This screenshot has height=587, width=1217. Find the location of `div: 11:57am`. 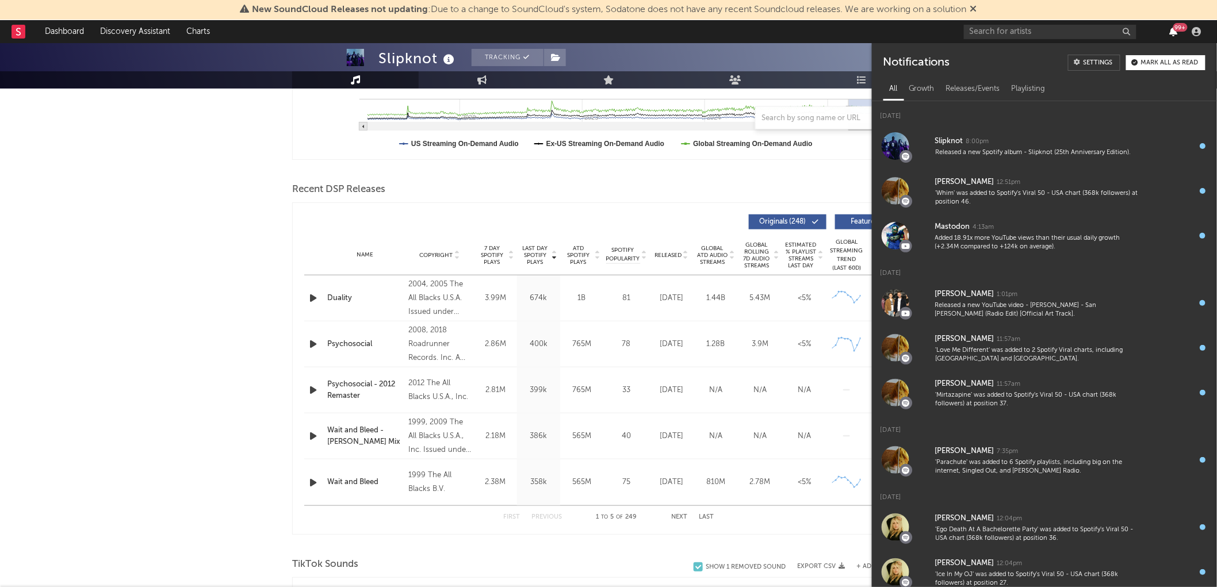

div: 11:57am is located at coordinates (1009, 339).